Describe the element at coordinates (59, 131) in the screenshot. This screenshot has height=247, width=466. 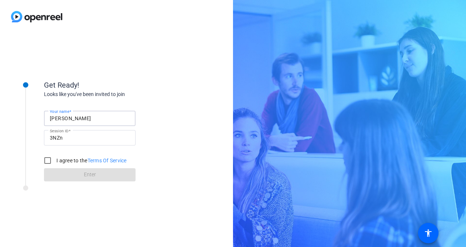
I see `mat-label: Session ID` at that location.